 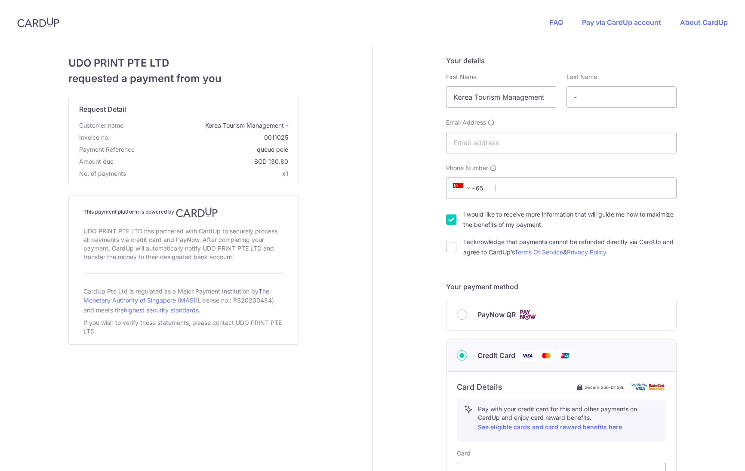 What do you see at coordinates (207, 126) in the screenshot?
I see `span: Korea Tourism Management -` at bounding box center [207, 126].